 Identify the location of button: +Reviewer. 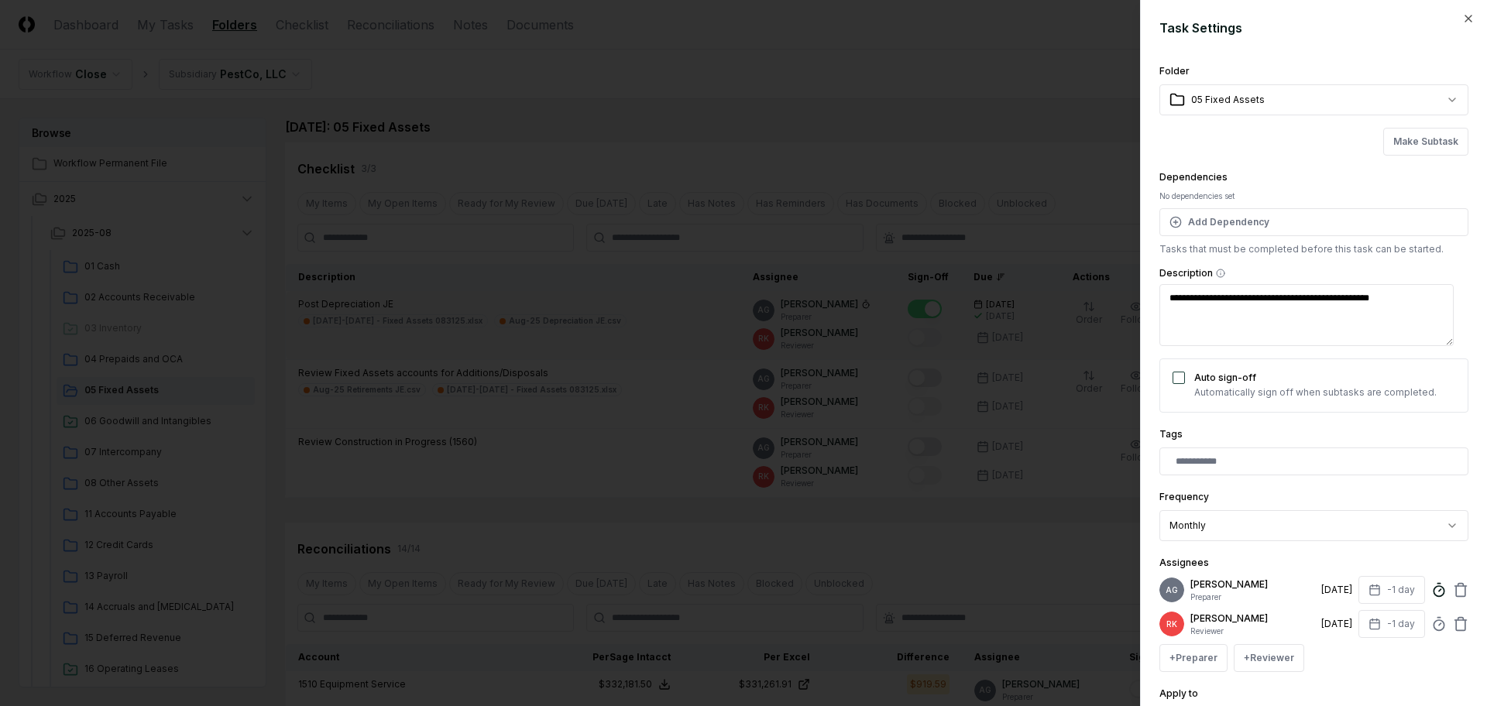
(1269, 658).